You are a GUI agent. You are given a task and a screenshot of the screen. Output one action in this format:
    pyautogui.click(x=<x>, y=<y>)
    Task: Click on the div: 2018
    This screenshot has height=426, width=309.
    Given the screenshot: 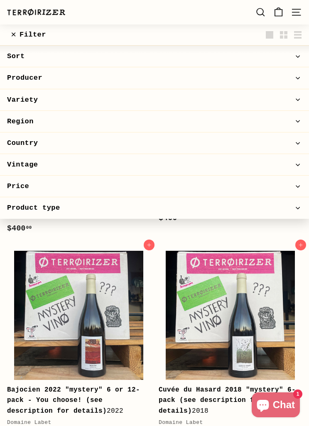 What is the action you would take?
    pyautogui.click(x=227, y=400)
    